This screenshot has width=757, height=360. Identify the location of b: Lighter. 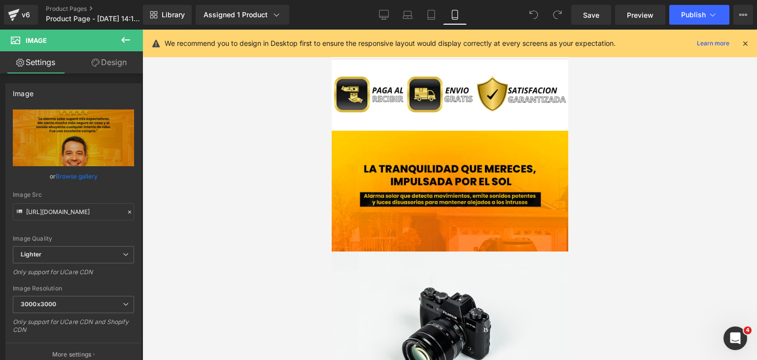
(31, 254).